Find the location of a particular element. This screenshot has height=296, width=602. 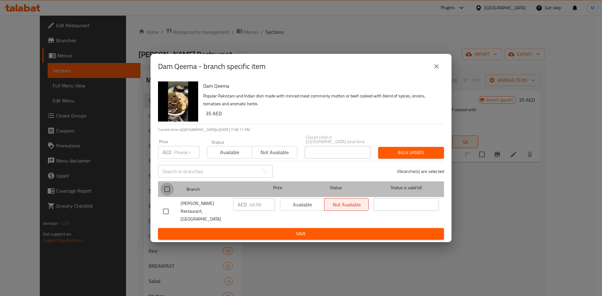

span: Save is located at coordinates (301, 234).